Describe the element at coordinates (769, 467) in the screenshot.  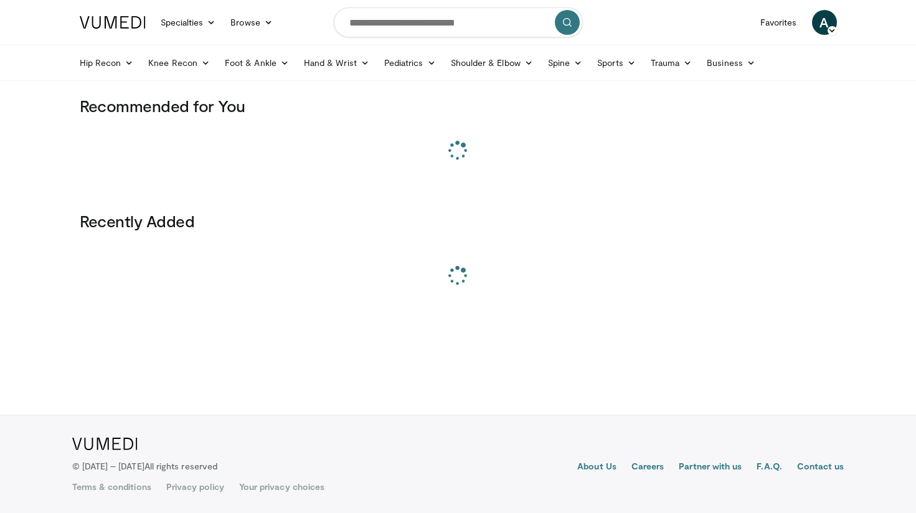
I see `a: F.A.Q.` at that location.